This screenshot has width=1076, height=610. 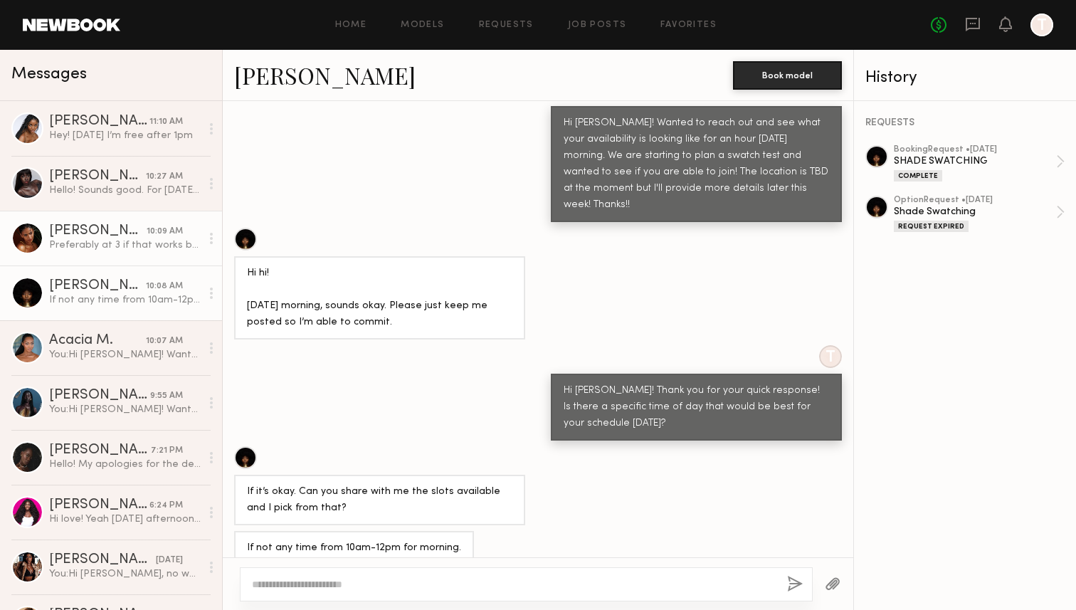 What do you see at coordinates (164, 176) in the screenshot?
I see `div: 10:27 AM` at bounding box center [164, 176].